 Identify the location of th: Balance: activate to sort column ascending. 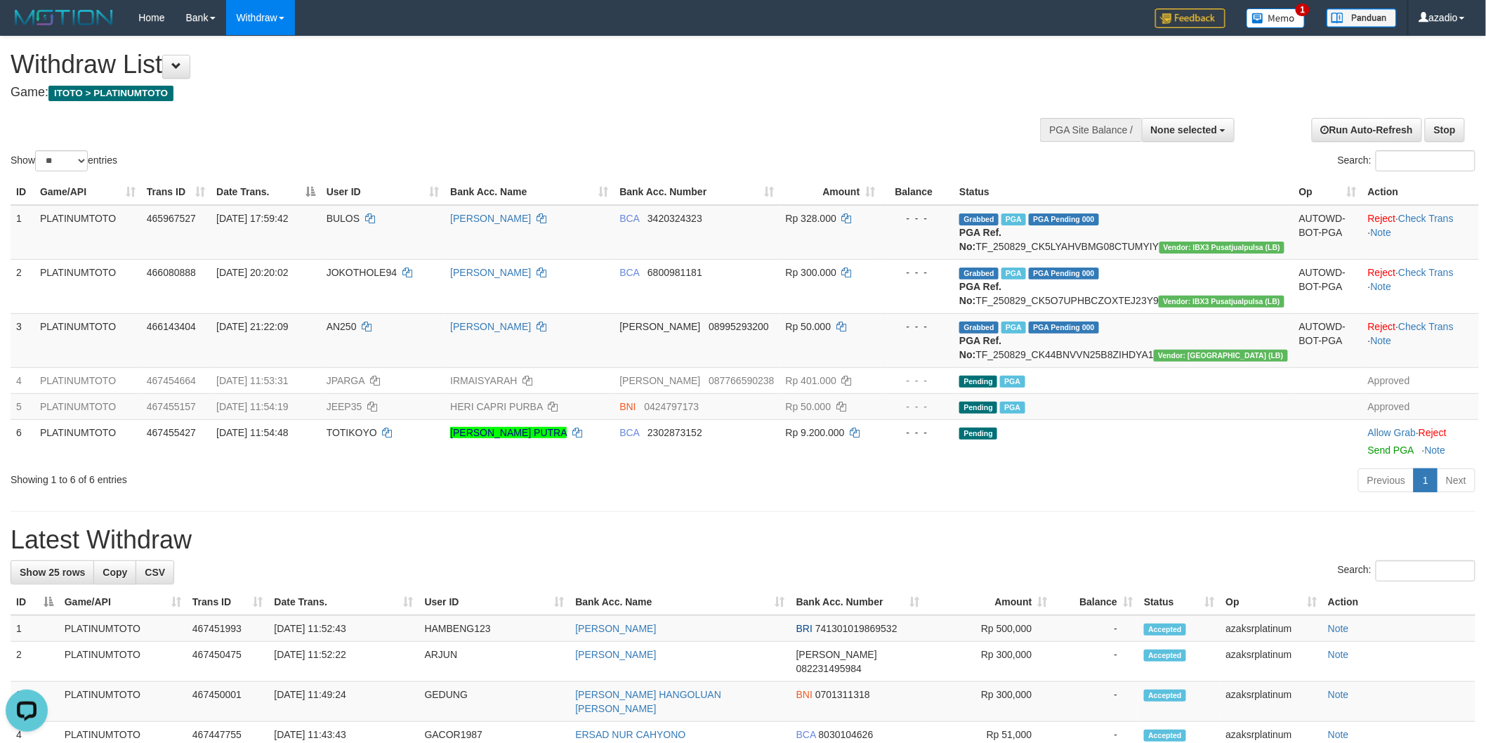
(1097, 602).